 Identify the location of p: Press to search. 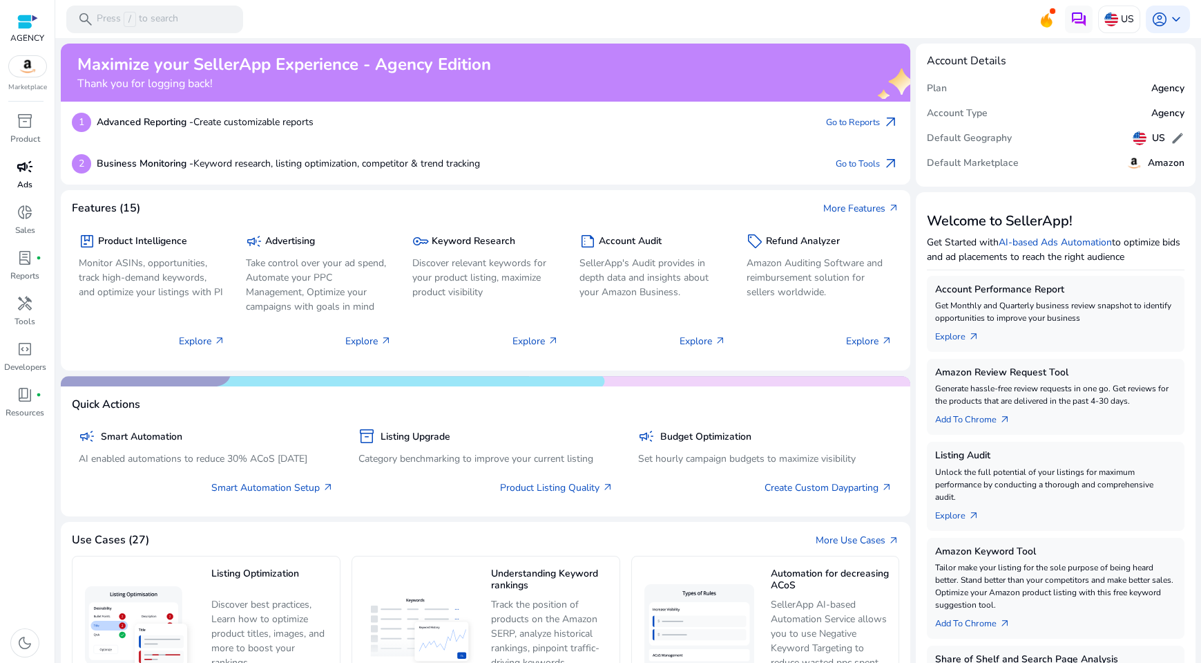
(137, 19).